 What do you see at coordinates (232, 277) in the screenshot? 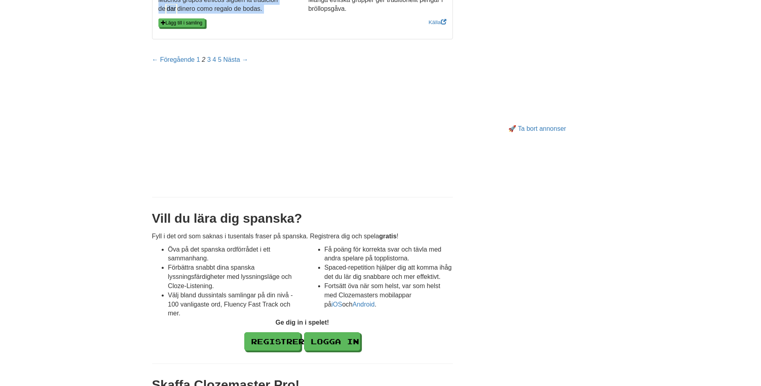
I see `li: Förbättra snabbt dina spanska lyssningsfärdigheter med lyssningsläge och Cloze-Listening.` at bounding box center [232, 277].